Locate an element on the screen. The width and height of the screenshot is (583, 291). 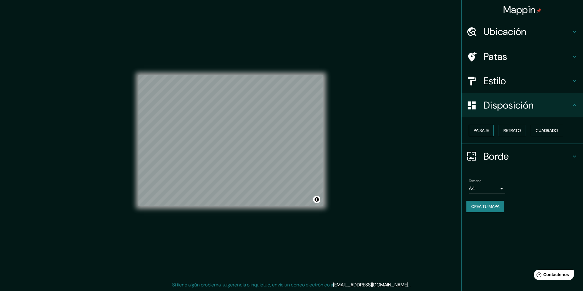
img: pin-icon.png is located at coordinates (539, 11).